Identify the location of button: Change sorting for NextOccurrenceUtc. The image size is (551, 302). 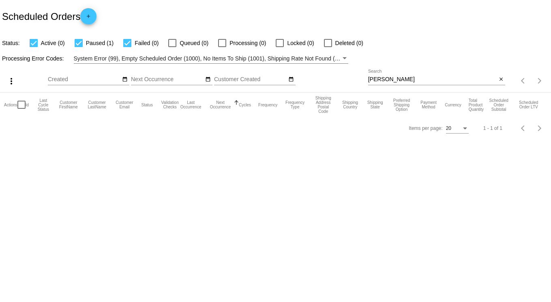
(220, 105).